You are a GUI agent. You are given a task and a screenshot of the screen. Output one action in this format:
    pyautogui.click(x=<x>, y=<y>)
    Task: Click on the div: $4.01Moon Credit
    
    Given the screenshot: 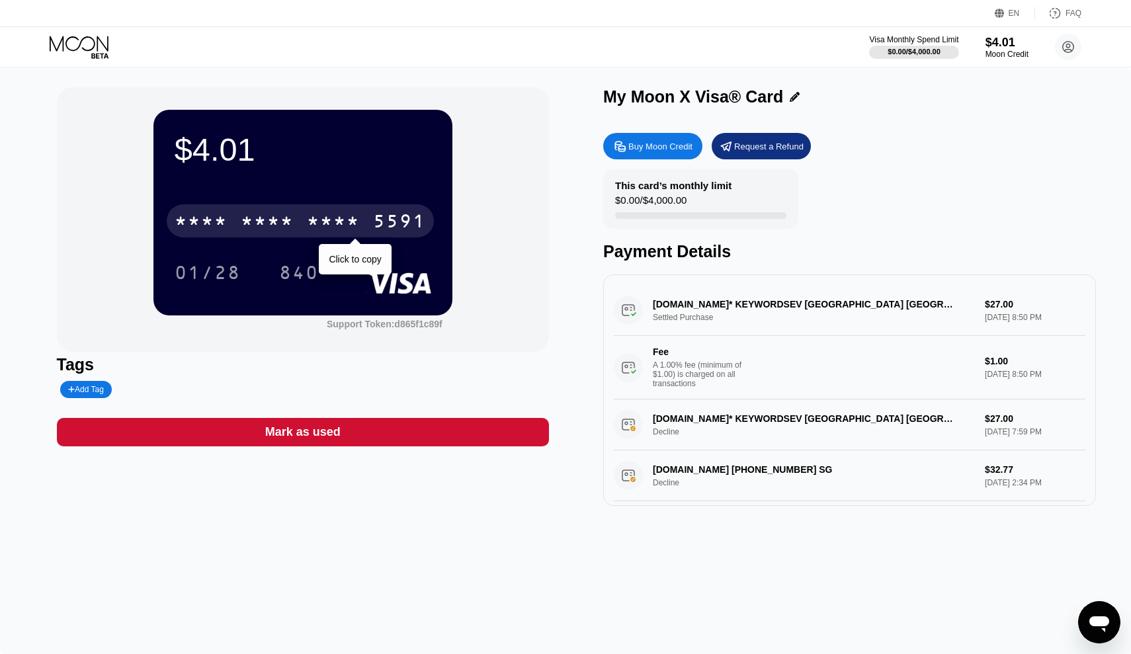 What is the action you would take?
    pyautogui.click(x=1007, y=47)
    